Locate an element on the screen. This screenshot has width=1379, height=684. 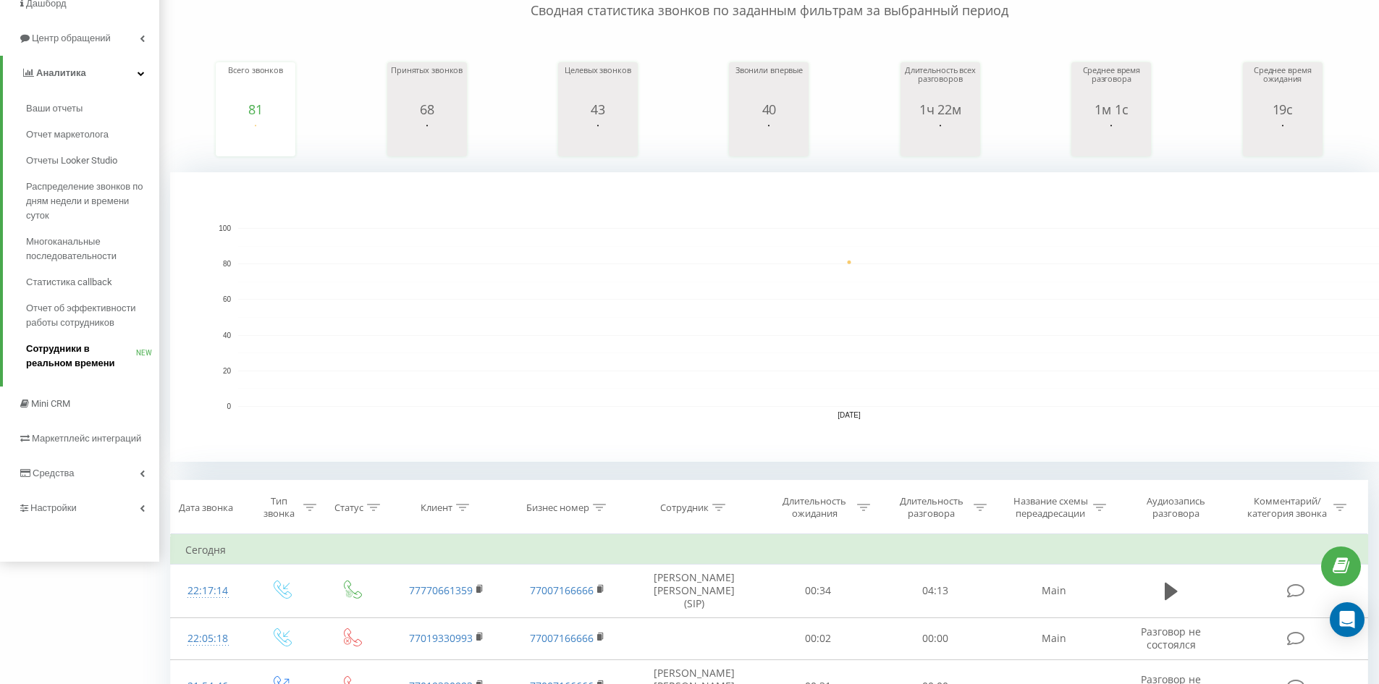
div: Принятых звонков is located at coordinates (427, 84).